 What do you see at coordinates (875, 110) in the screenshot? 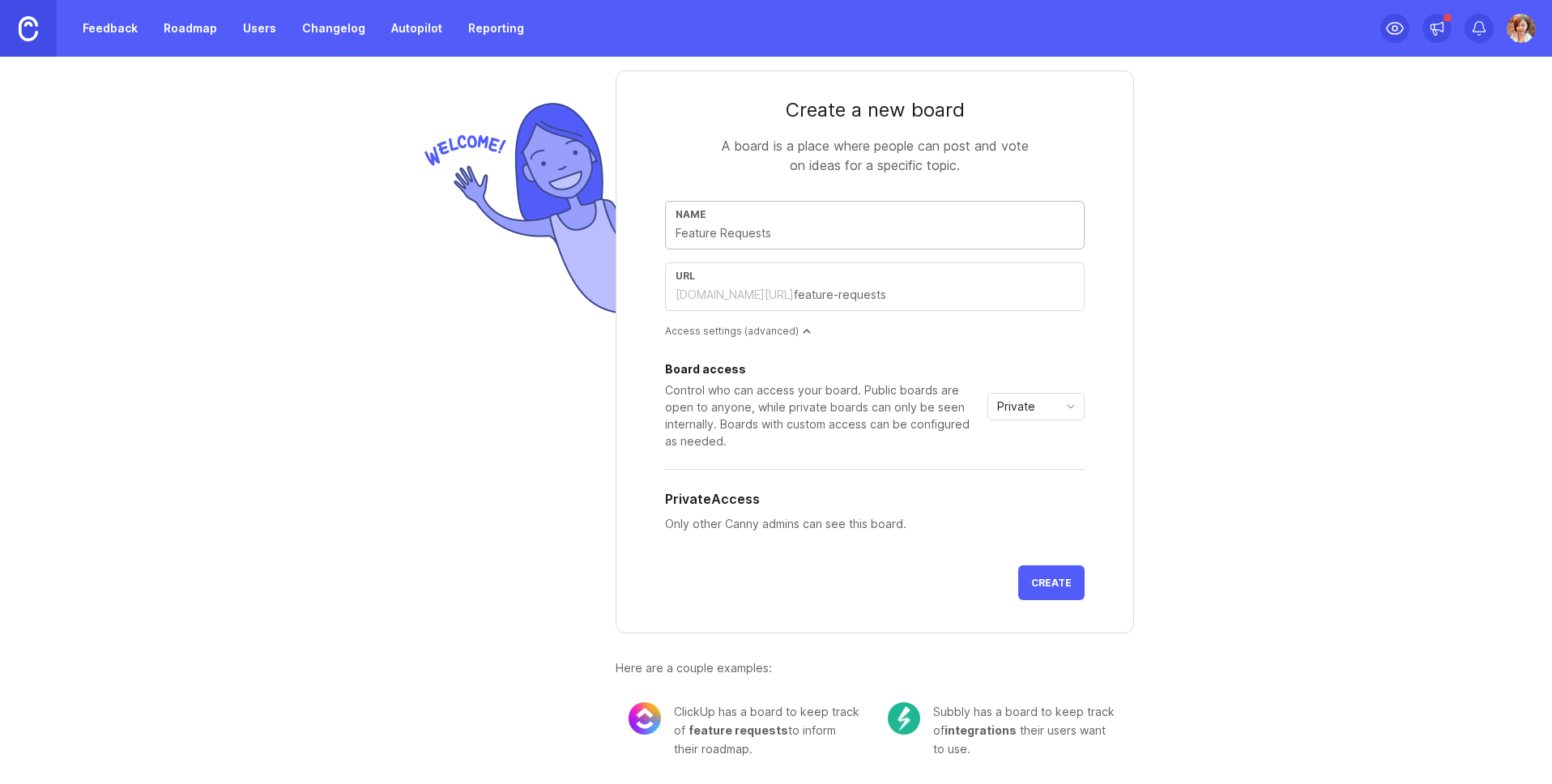
I see `div: Create a new board` at bounding box center [875, 110].